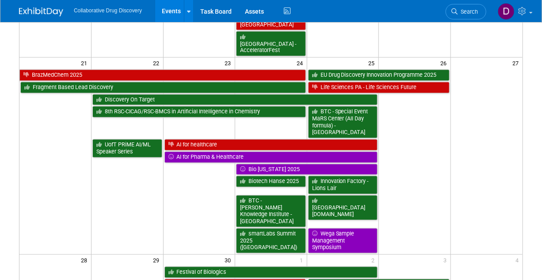  I want to click on a: UofT PRiME AI/ML Speaker Series, so click(127, 148).